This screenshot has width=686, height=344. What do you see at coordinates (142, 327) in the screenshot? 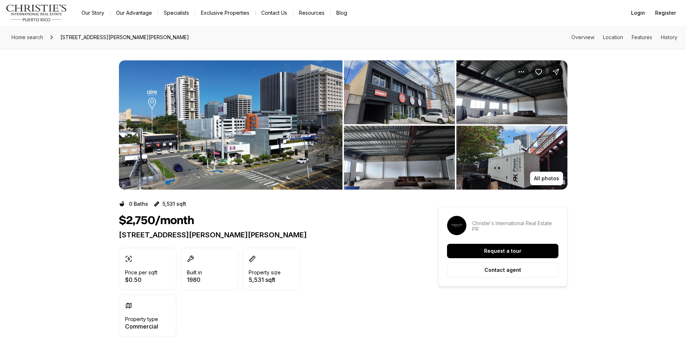
I see `p: Commercial` at bounding box center [142, 327].